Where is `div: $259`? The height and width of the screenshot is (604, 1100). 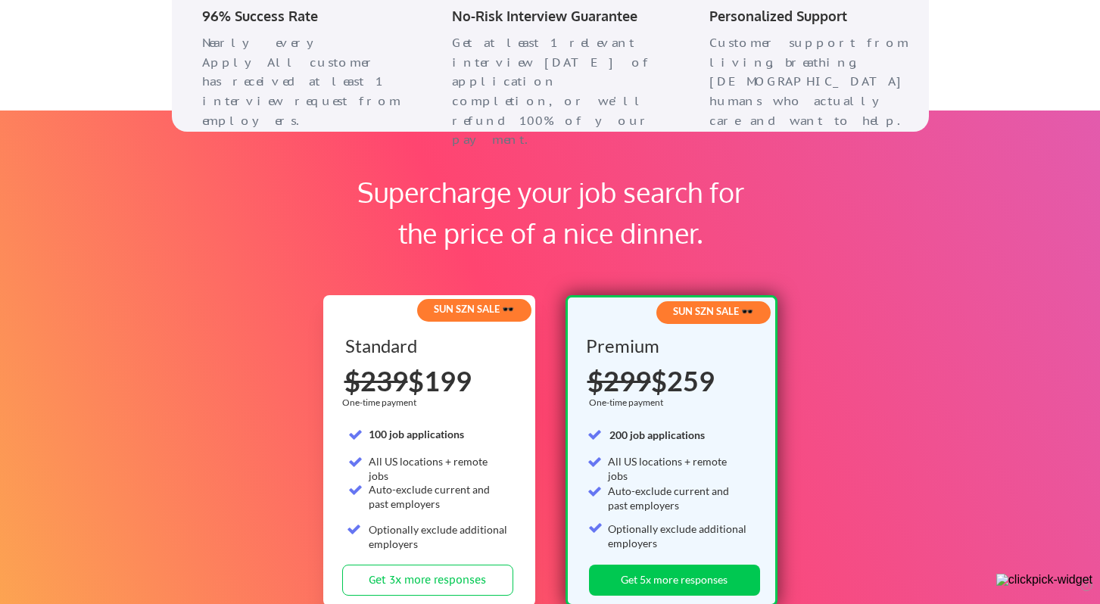
div: $259 is located at coordinates (673, 381).